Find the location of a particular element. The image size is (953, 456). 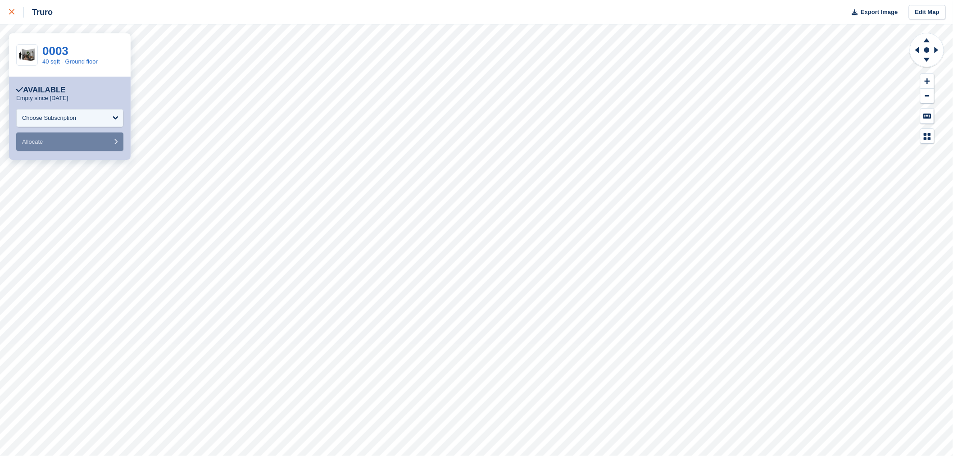

a: 40 sqft - Ground floor is located at coordinates (70, 61).